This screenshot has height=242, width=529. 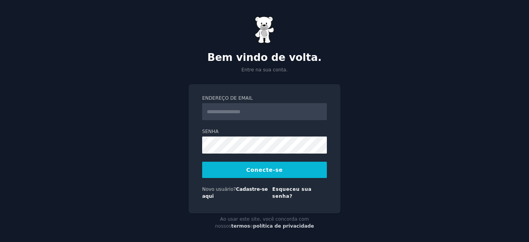 What do you see at coordinates (283, 226) in the screenshot?
I see `font: política de privacidade` at bounding box center [283, 226].